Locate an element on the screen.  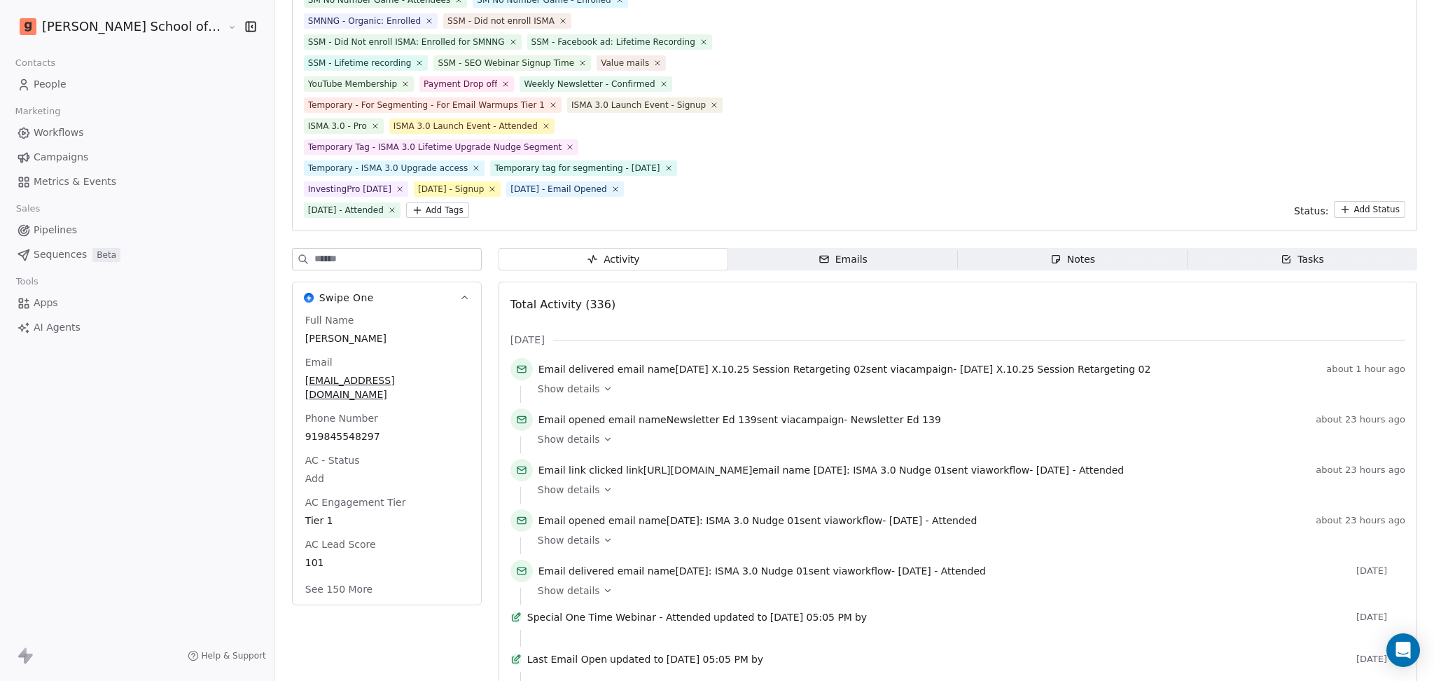
a: Campaigns is located at coordinates (137, 157).